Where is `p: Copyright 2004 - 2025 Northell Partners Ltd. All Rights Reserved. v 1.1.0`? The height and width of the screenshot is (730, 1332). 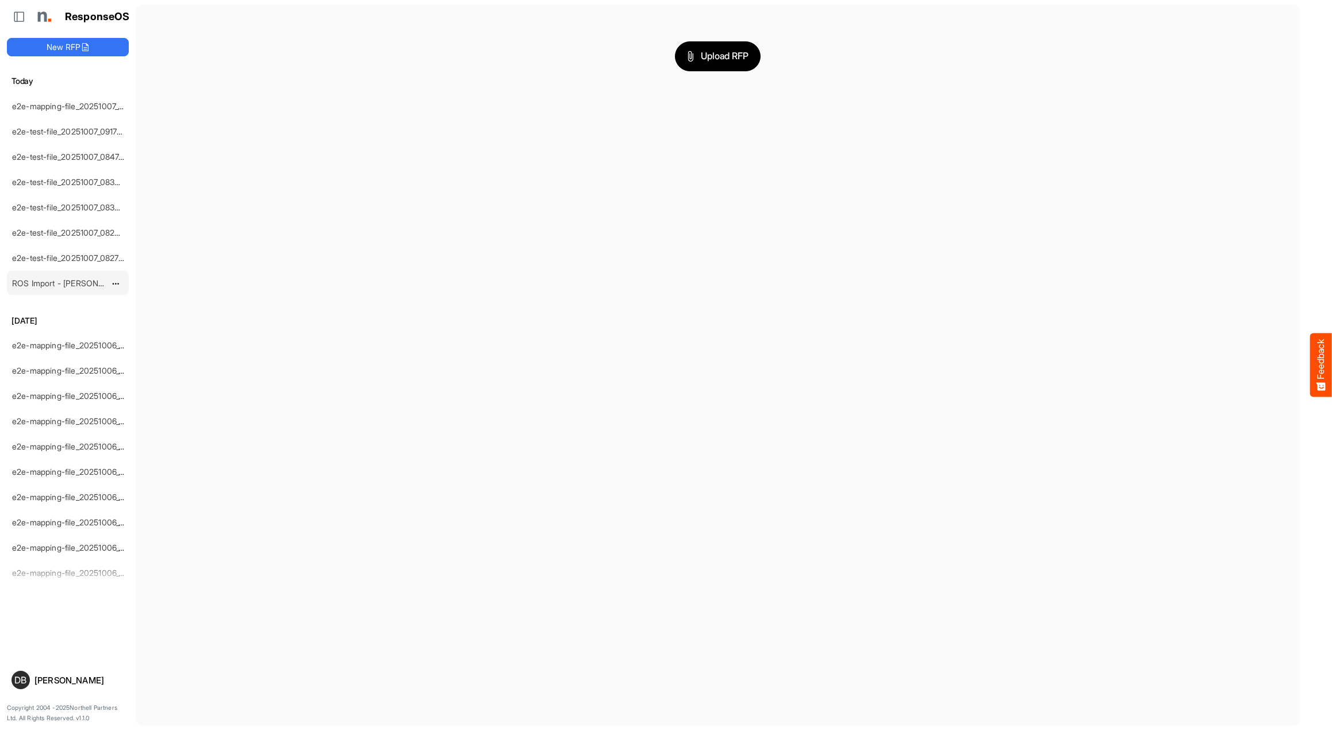 p: Copyright 2004 - 2025 Northell Partners Ltd. All Rights Reserved. v 1.1.0 is located at coordinates (68, 713).